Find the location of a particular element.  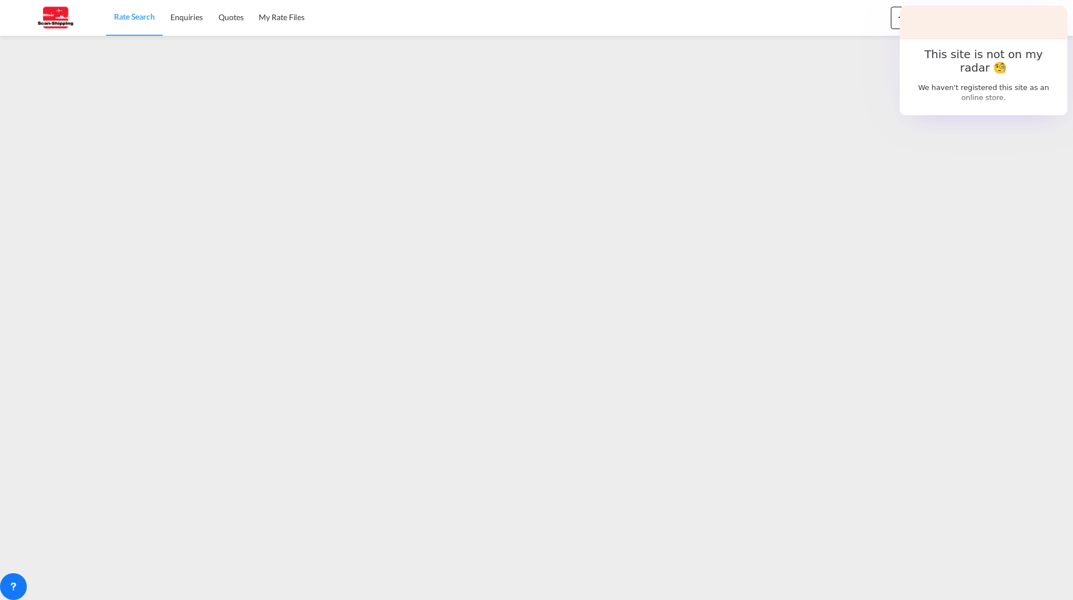

span: New is located at coordinates (916, 17).